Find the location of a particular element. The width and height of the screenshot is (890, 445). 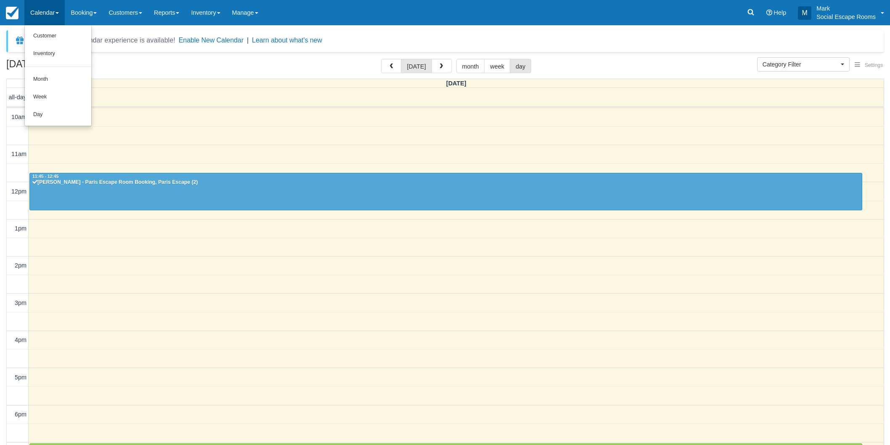

span: 10am is located at coordinates (19, 117).